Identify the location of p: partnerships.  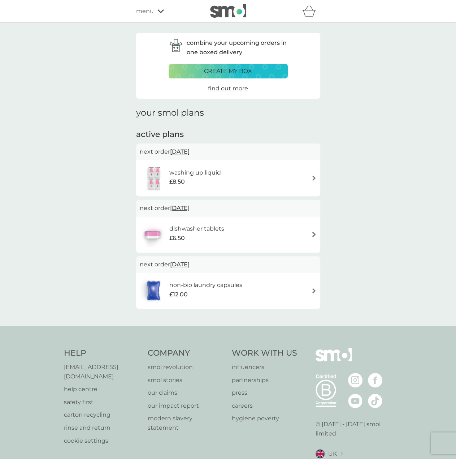
(264, 380).